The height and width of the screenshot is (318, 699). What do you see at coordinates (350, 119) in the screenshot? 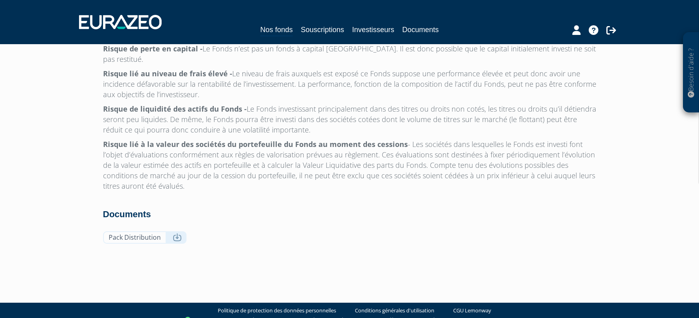
I see `p: Le Fonds investissant principalement dans des titres ou droits non cotés, les titres ou droits qu...` at bounding box center [350, 119].